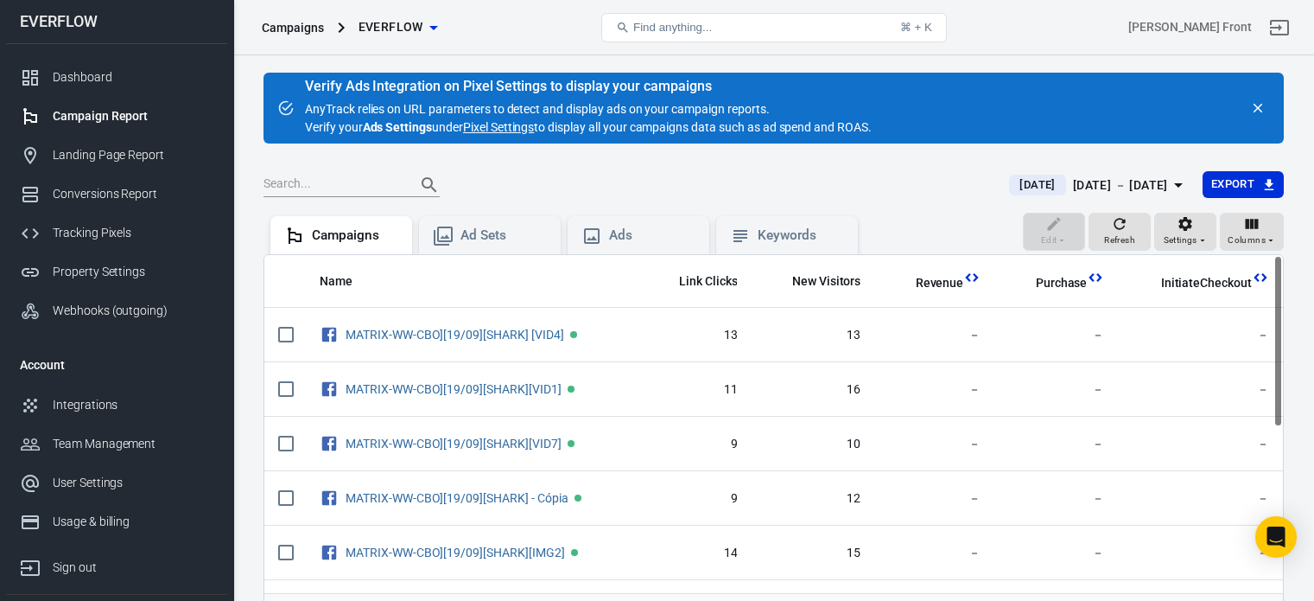 The height and width of the screenshot is (601, 1314). What do you see at coordinates (117, 443) in the screenshot?
I see `a: Team Management` at bounding box center [117, 443].